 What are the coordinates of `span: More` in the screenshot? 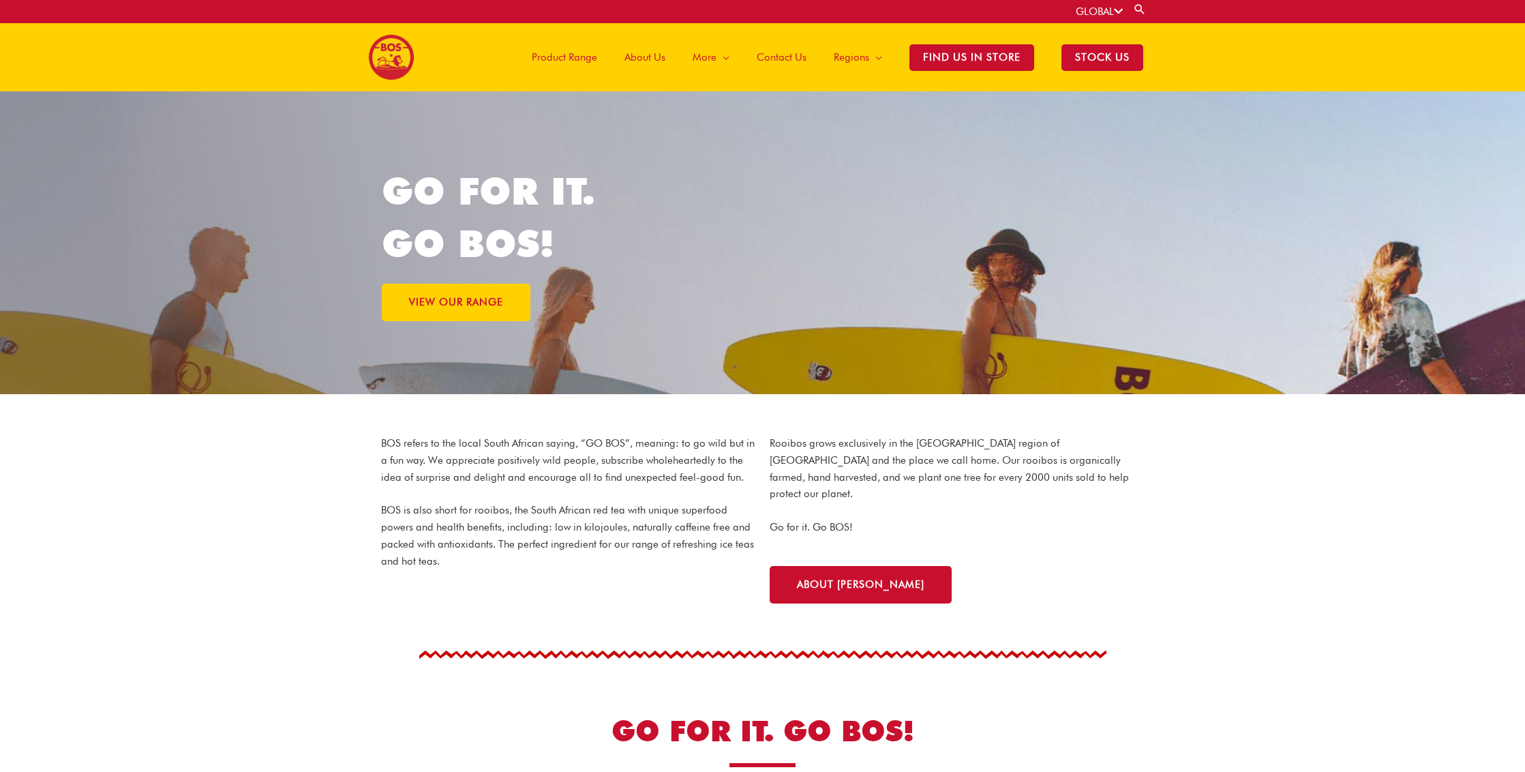 It's located at (704, 57).